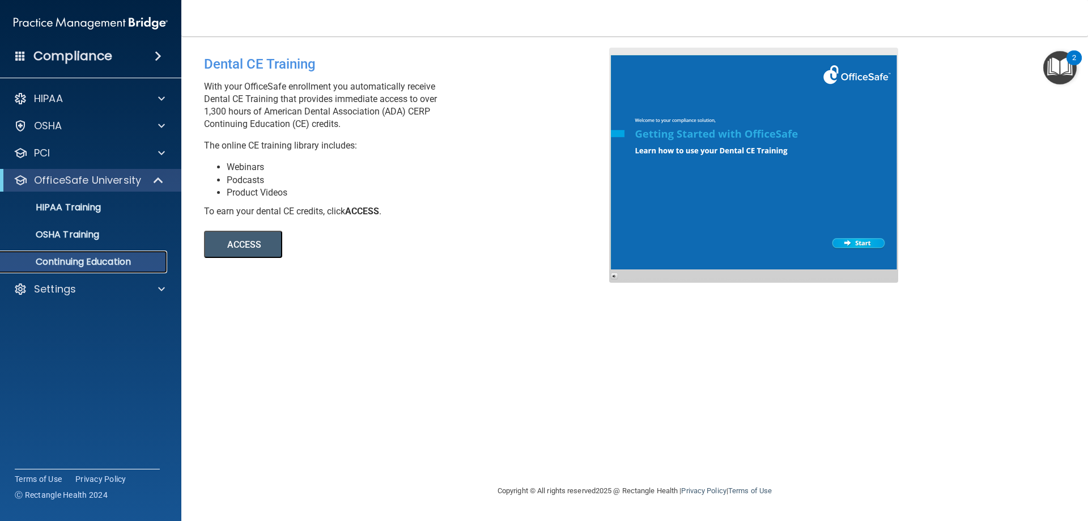 The image size is (1088, 521). Describe the element at coordinates (243, 244) in the screenshot. I see `button: ACCESS` at that location.